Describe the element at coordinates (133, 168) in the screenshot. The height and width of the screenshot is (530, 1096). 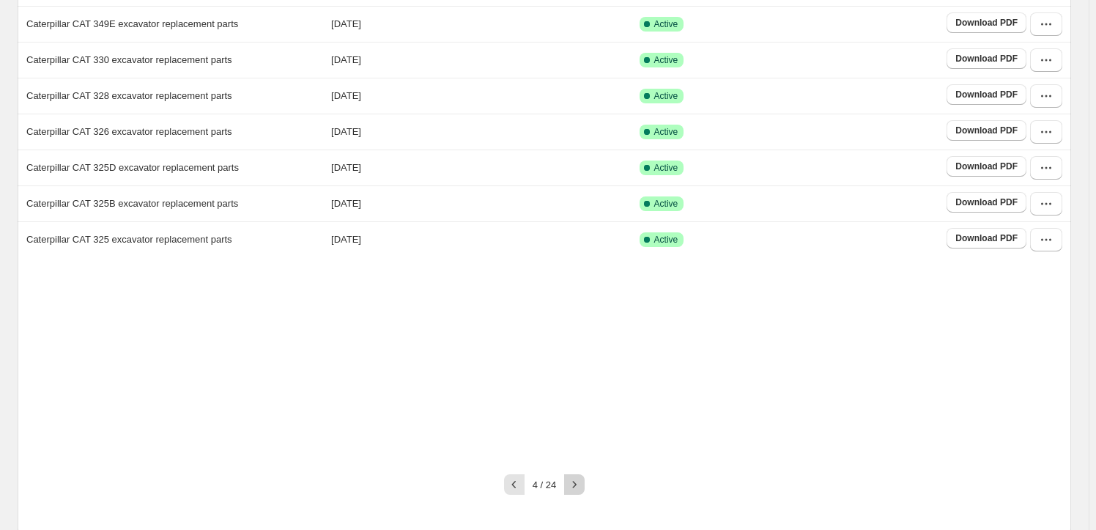
I see `p: Caterpillar CAT 325D excavator replacement parts` at that location.